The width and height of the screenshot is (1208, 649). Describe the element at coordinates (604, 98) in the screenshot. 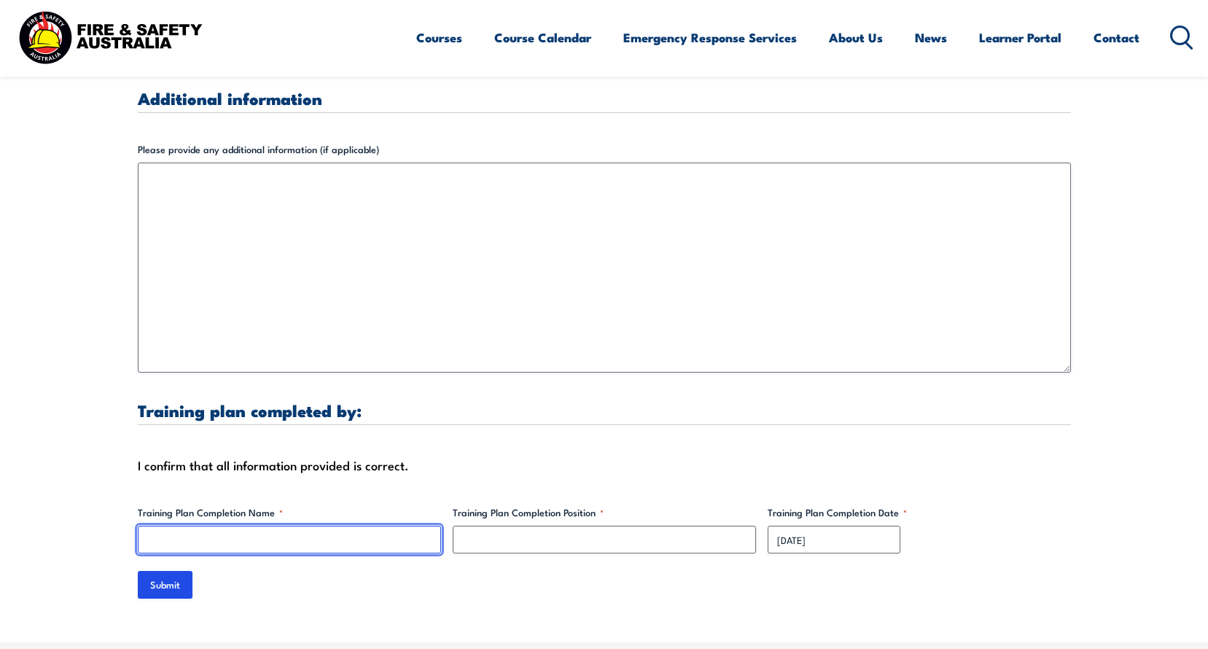

I see `h3: Additional information` at that location.